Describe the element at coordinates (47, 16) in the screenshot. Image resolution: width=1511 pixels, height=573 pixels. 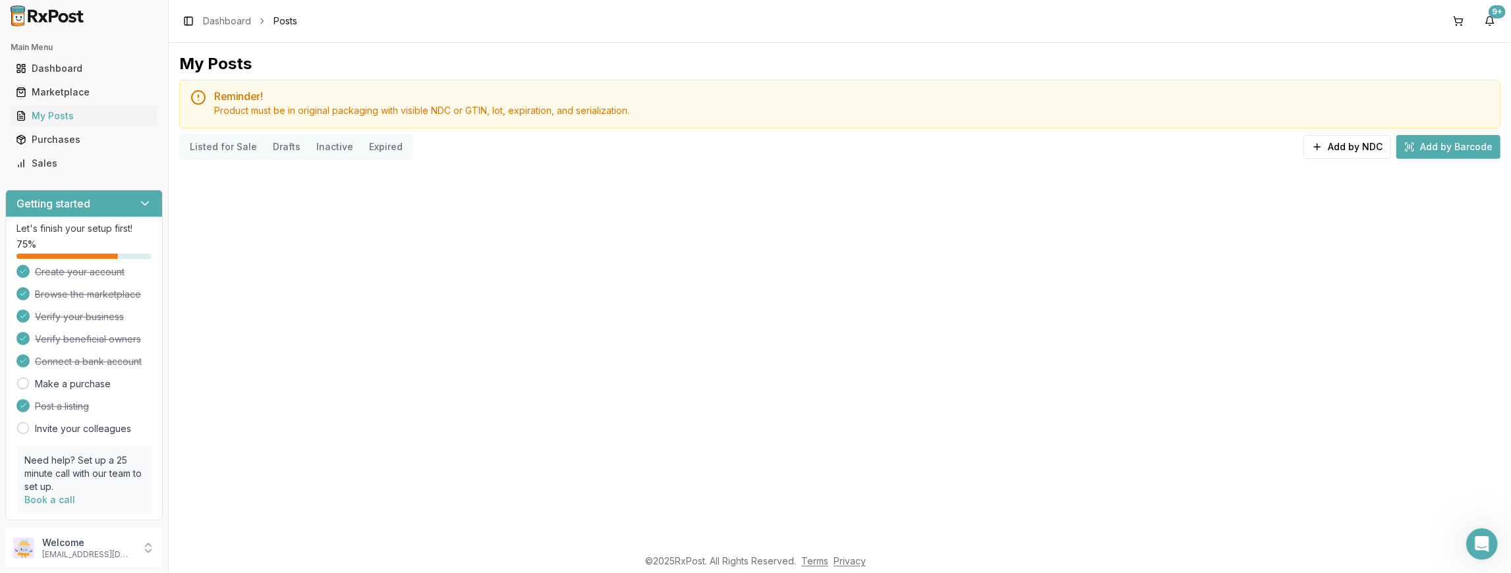
I see `img: RxPost Logo` at that location.